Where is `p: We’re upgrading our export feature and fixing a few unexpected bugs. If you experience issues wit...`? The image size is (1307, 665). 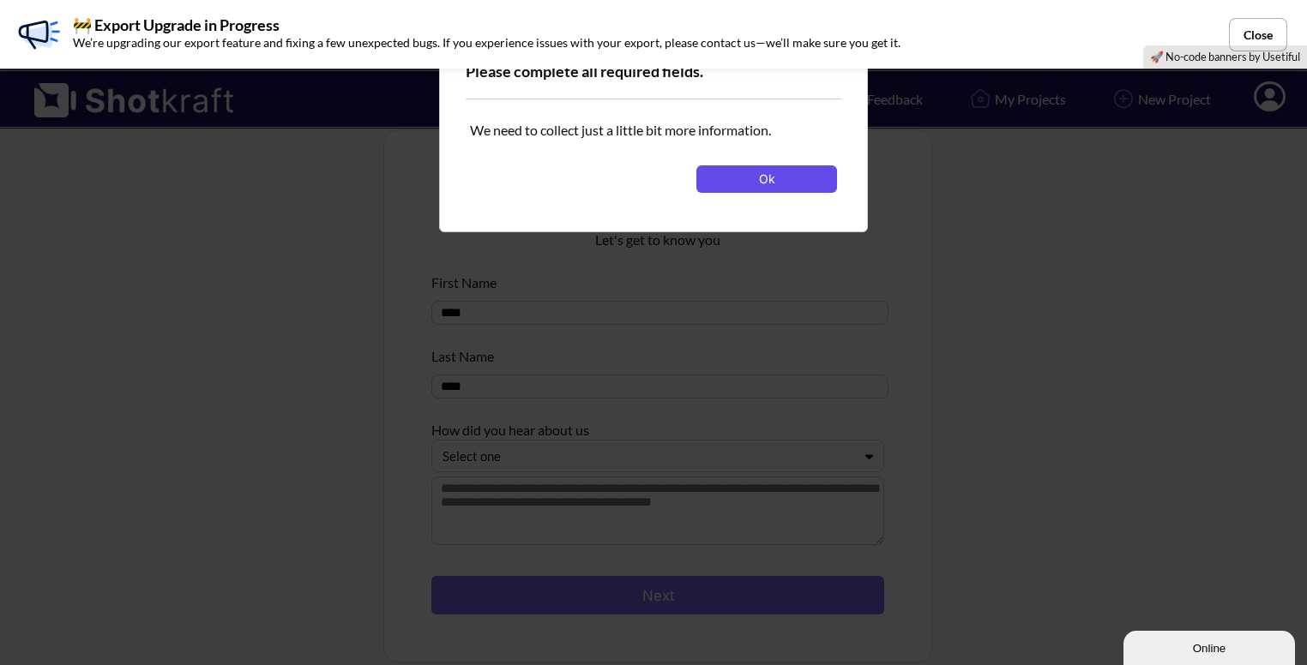 p: We’re upgrading our export feature and fixing a few unexpected bugs. If you experience issues wit... is located at coordinates (486, 42).